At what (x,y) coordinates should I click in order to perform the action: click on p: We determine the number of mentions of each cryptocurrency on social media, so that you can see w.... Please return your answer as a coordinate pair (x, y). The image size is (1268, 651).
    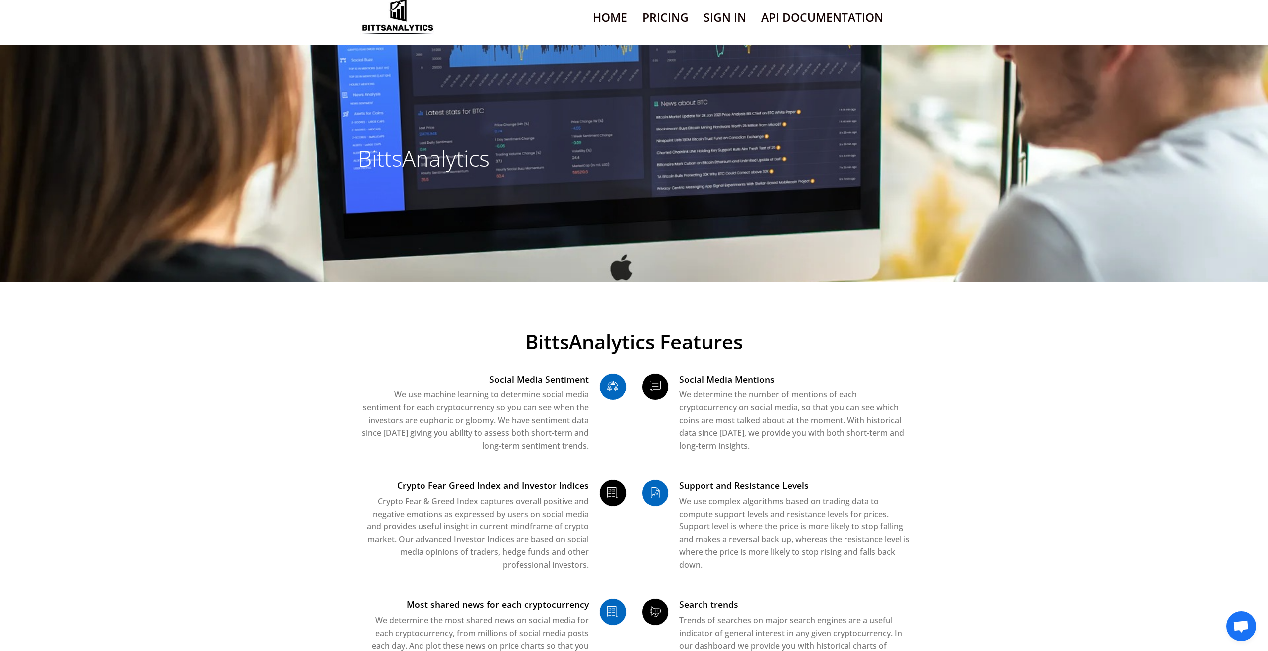
    Looking at the image, I should click on (795, 420).